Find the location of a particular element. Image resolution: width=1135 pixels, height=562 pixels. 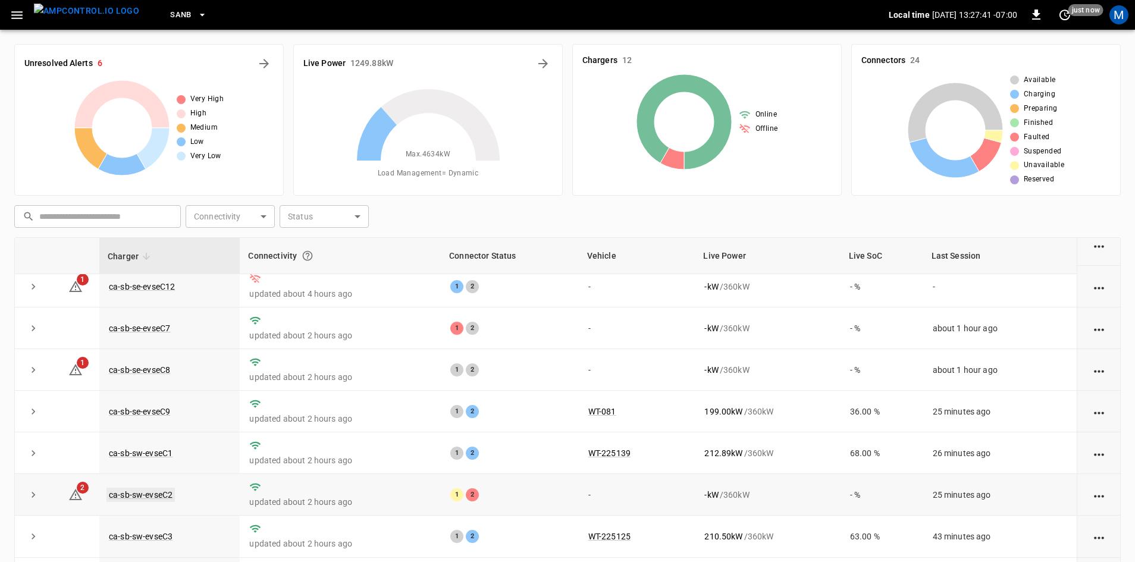

span: Online is located at coordinates (766, 115).